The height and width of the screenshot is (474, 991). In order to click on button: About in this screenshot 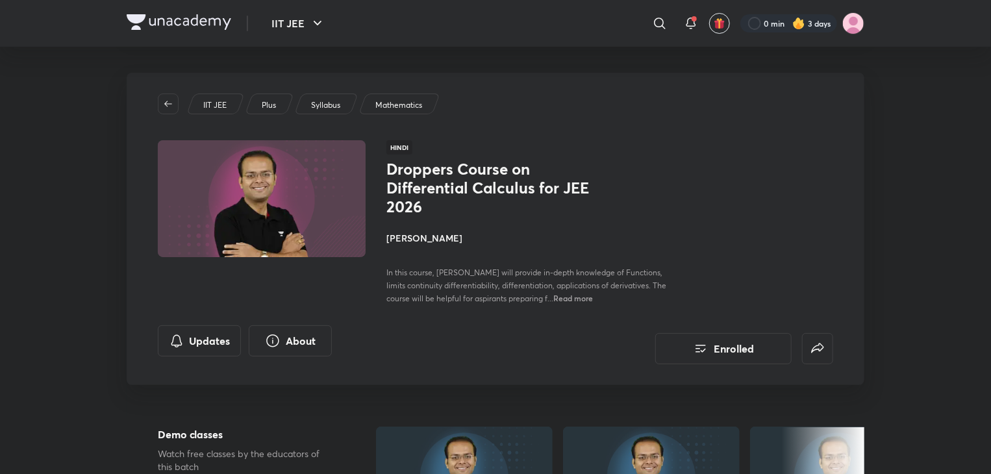, I will do `click(290, 341)`.